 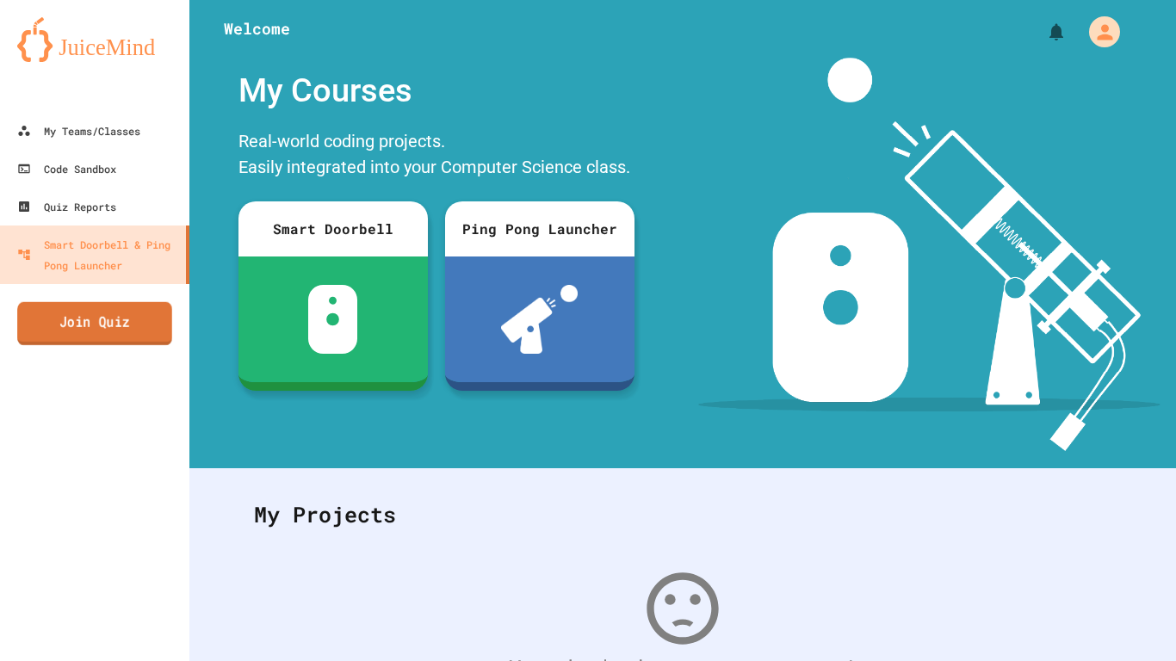 What do you see at coordinates (539, 319) in the screenshot?
I see `img: ppl-with-ball.png` at bounding box center [539, 319].